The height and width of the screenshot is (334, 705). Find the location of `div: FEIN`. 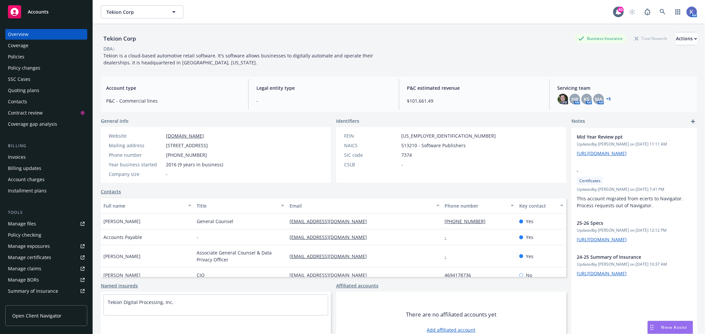

div: FEIN is located at coordinates (371, 136).